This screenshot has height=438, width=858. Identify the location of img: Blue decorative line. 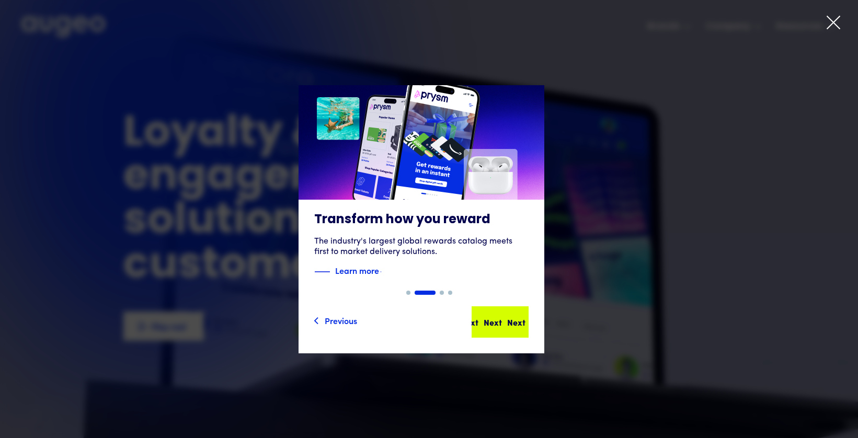
(322, 272).